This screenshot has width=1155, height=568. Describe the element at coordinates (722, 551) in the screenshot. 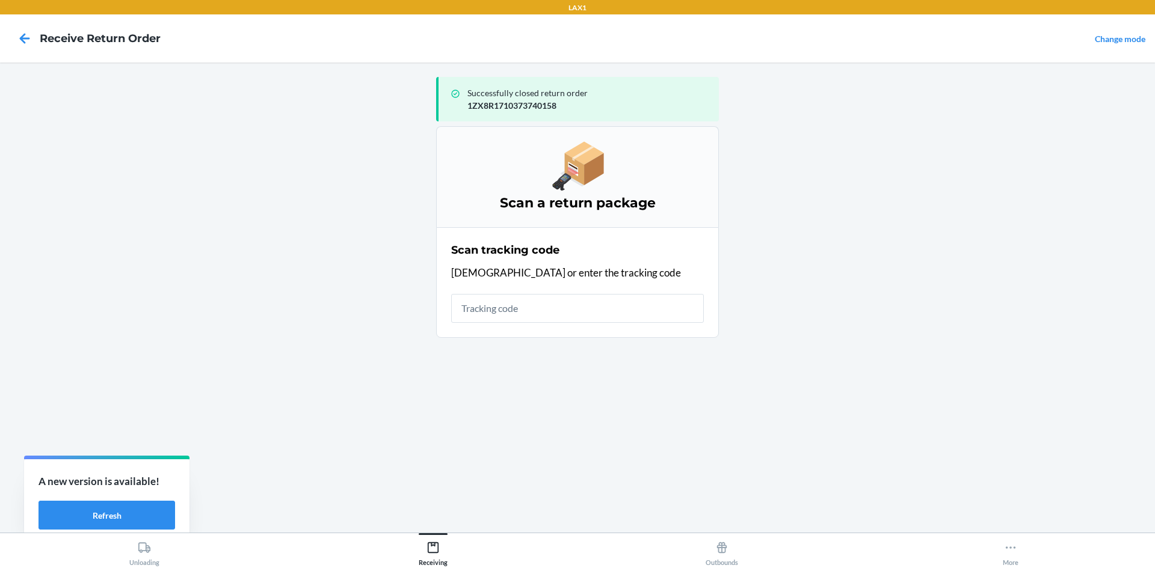

I see `div: Outbounds` at that location.